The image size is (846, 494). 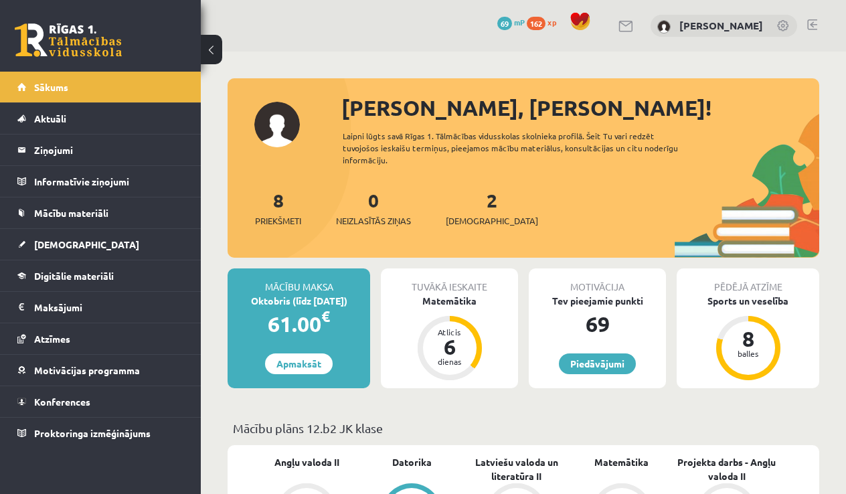 I want to click on span: Proktoringa izmēģinājums, so click(x=92, y=433).